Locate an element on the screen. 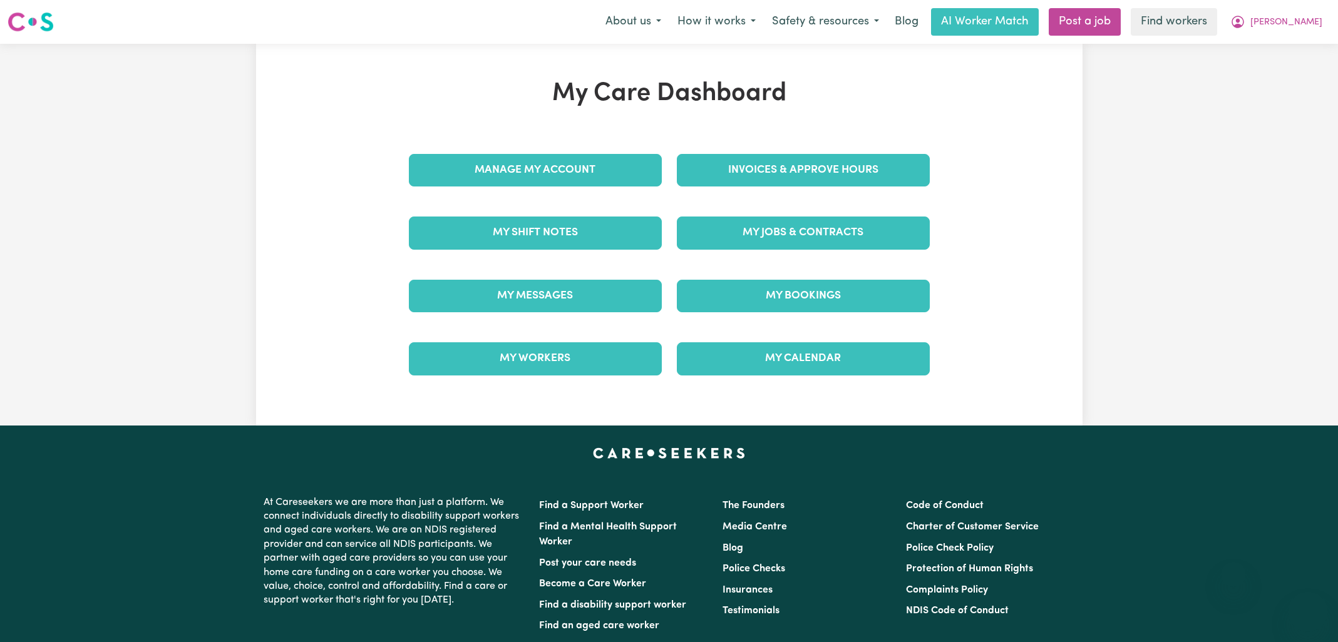 The width and height of the screenshot is (1338, 642). a: Manage My Account is located at coordinates (535, 170).